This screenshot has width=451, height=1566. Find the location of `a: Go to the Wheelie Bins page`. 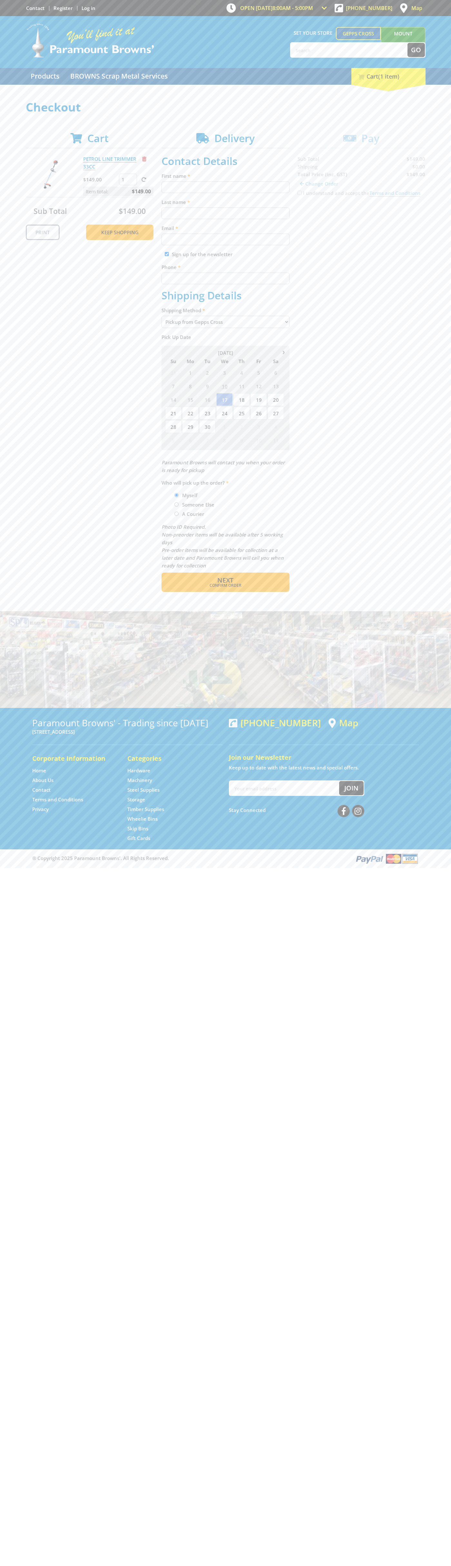

a: Go to the Wheelie Bins page is located at coordinates (142, 819).